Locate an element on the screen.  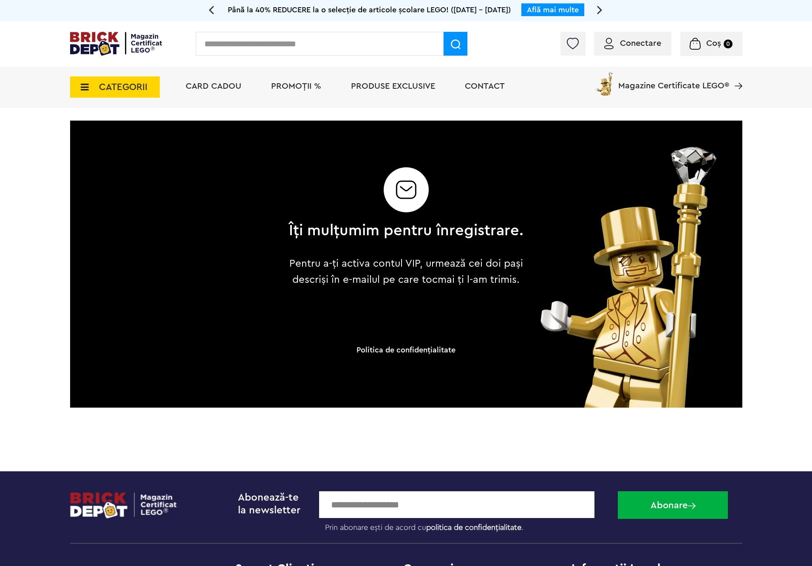
p: Pentru a-ți activa contul VIP, urmează cei doi pași descriși în e-mailul pe care tocmai ți l-am t... is located at coordinates (406, 272).